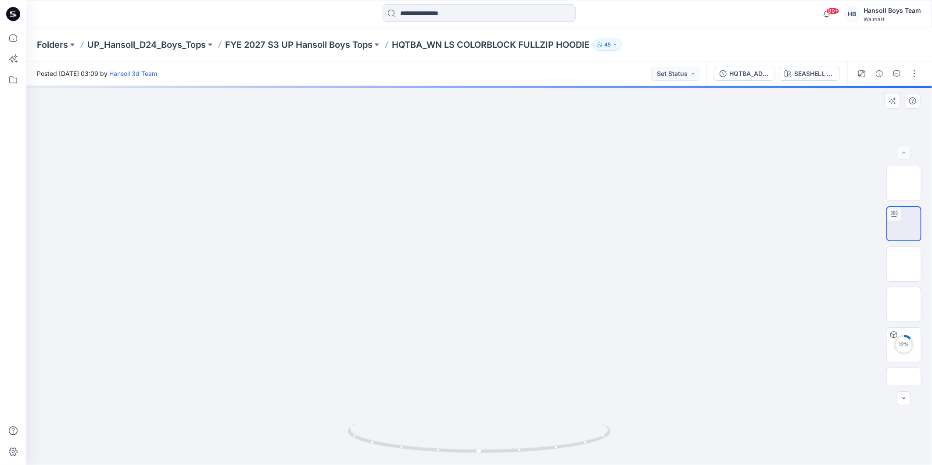 This screenshot has width=932, height=465. Describe the element at coordinates (892, 19) in the screenshot. I see `div: Walmart` at that location.